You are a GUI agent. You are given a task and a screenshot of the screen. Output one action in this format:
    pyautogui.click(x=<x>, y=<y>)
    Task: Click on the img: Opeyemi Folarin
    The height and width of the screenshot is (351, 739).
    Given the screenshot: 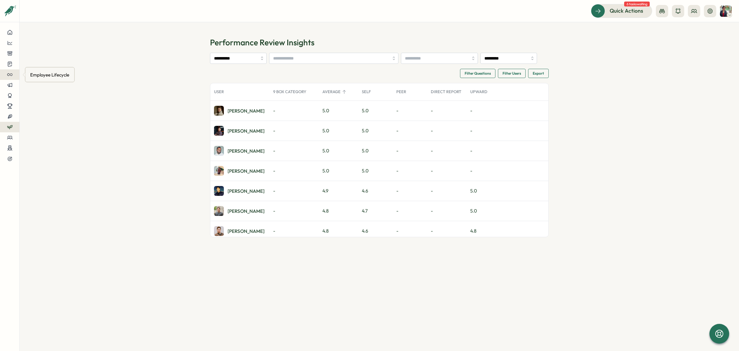 What is the action you would take?
    pyautogui.click(x=219, y=171)
    